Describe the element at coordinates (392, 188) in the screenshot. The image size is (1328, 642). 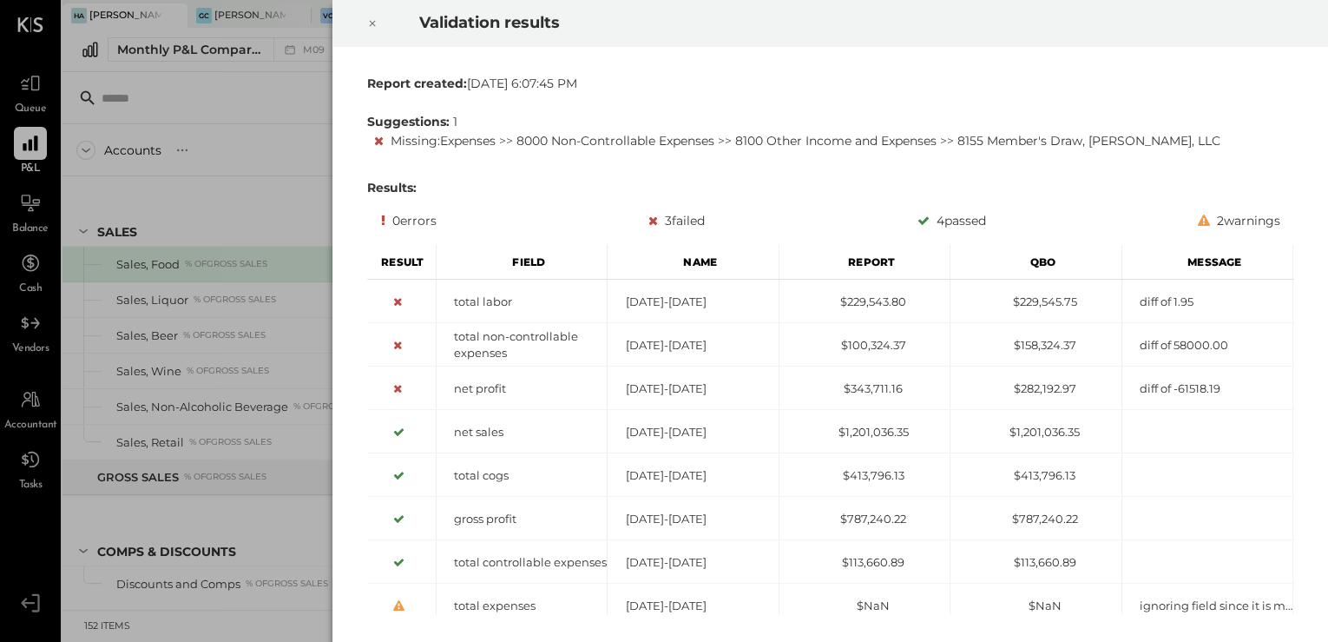
I see `b: Results:` at that location.